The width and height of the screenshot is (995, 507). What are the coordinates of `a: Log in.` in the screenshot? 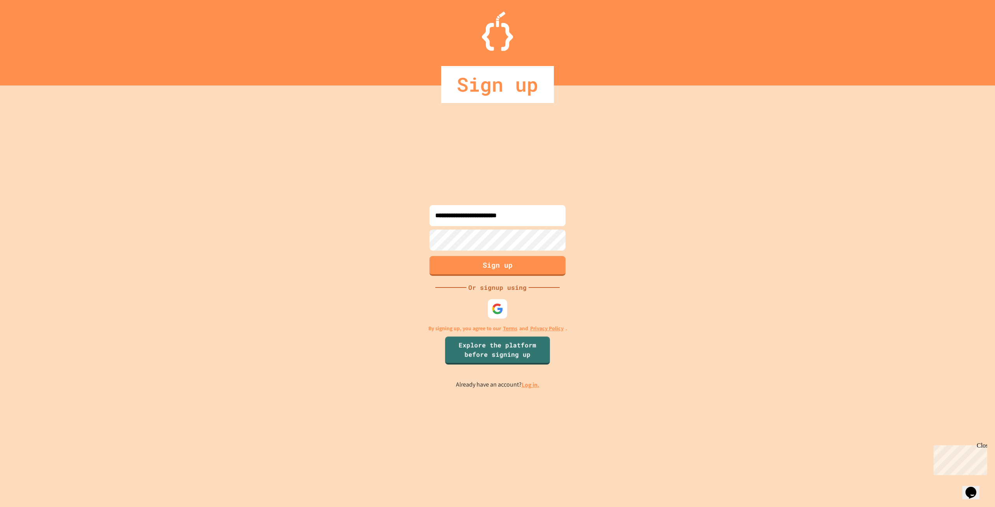 It's located at (531, 385).